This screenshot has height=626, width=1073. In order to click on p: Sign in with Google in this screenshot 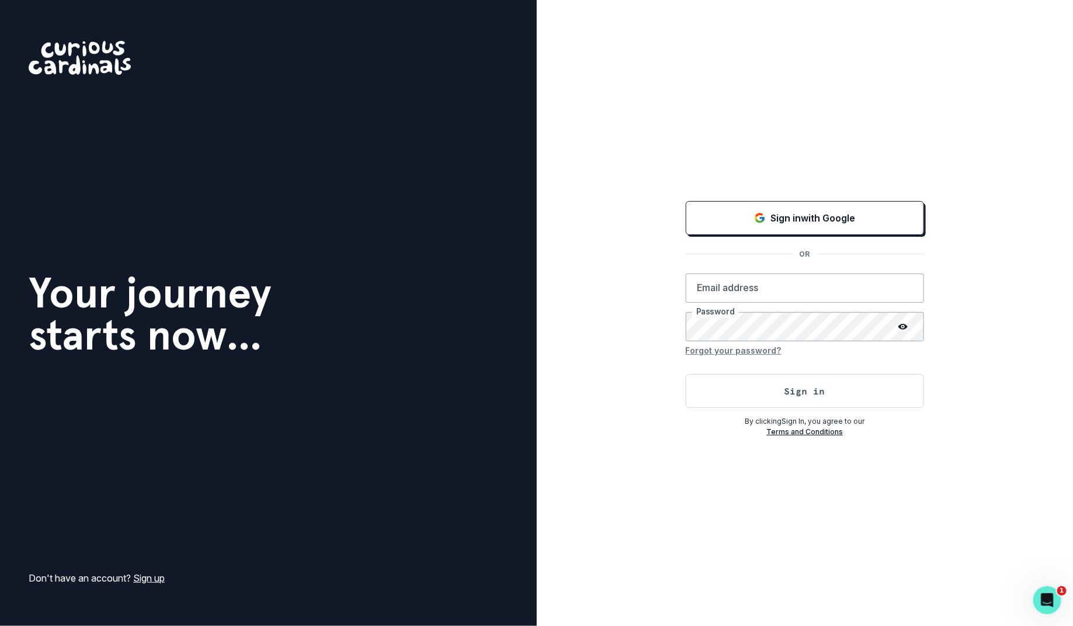, I will do `click(813, 218)`.